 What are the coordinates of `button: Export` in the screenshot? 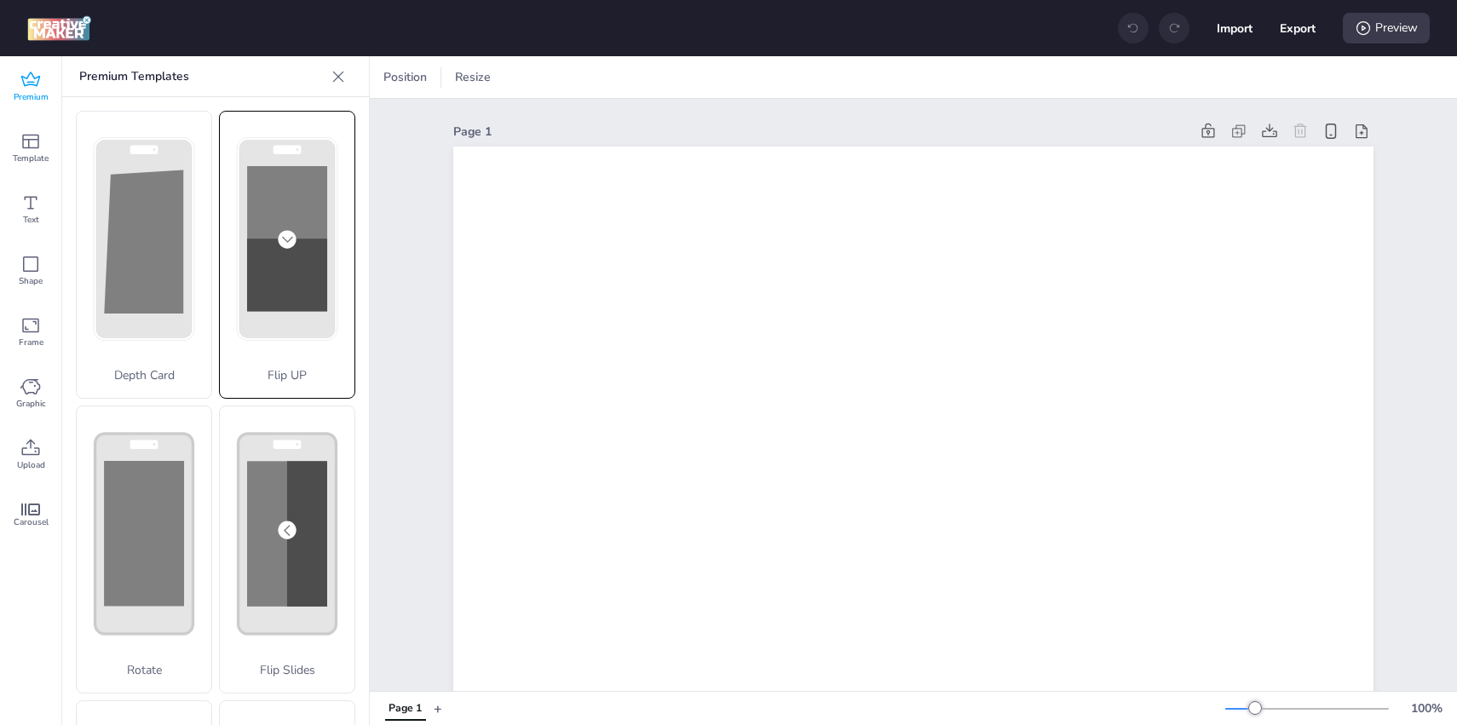 It's located at (1297, 28).